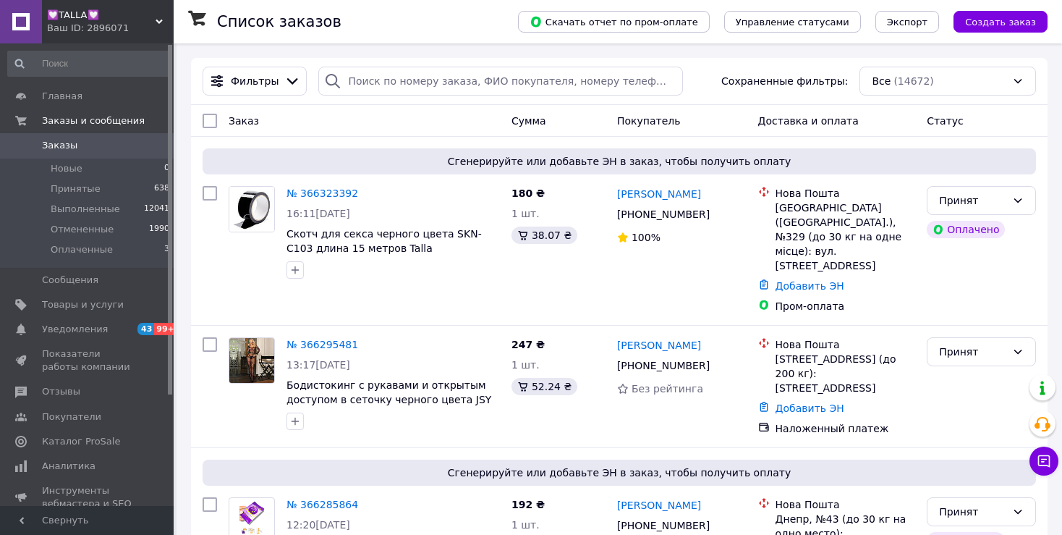 This screenshot has width=1062, height=535. What do you see at coordinates (384, 241) in the screenshot?
I see `span: Скотч для секса черного цвета SKN-C103 длина 15 метров Talla` at bounding box center [384, 241].